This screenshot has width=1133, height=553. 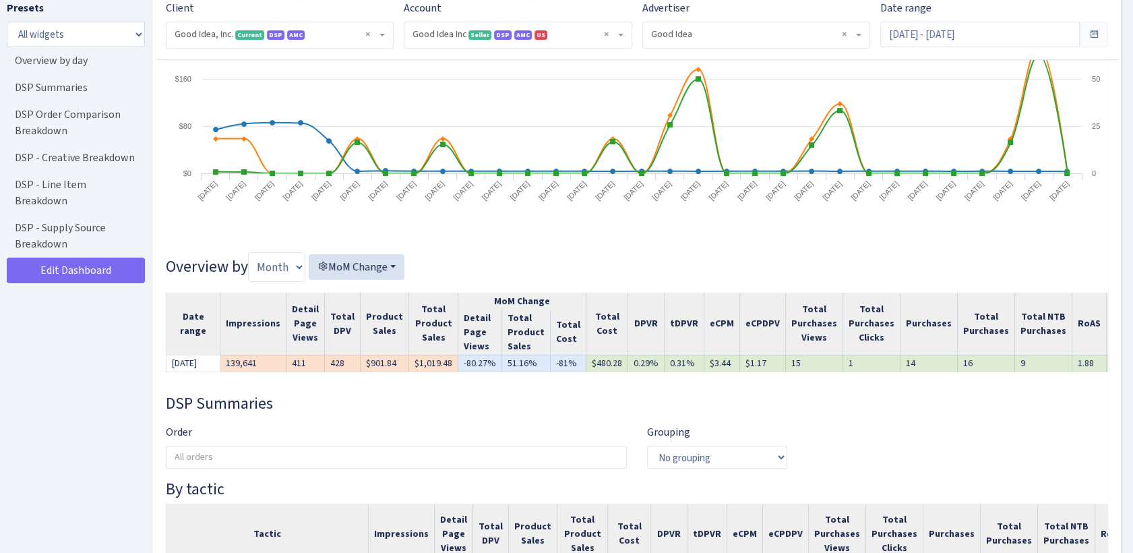 I want to click on text: 0, so click(x=1094, y=173).